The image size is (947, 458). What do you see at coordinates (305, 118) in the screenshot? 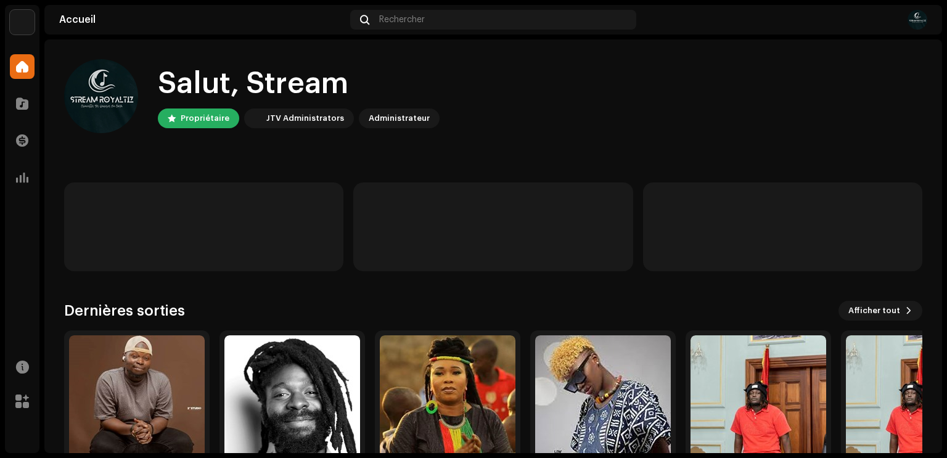
I see `div: JTV Administrators` at bounding box center [305, 118].